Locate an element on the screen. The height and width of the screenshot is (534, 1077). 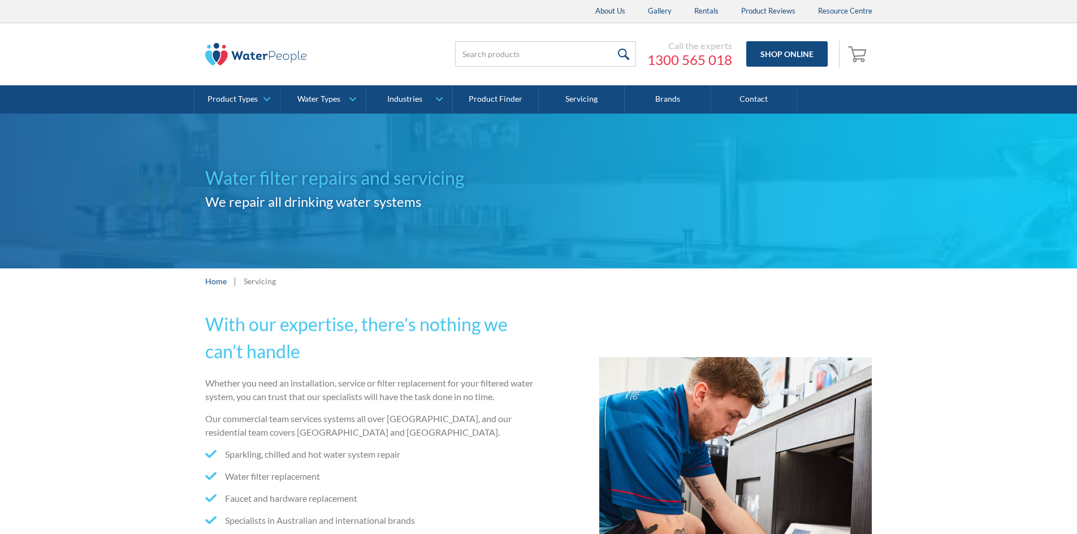
li: Faucet and hardware replacement is located at coordinates (370, 499).